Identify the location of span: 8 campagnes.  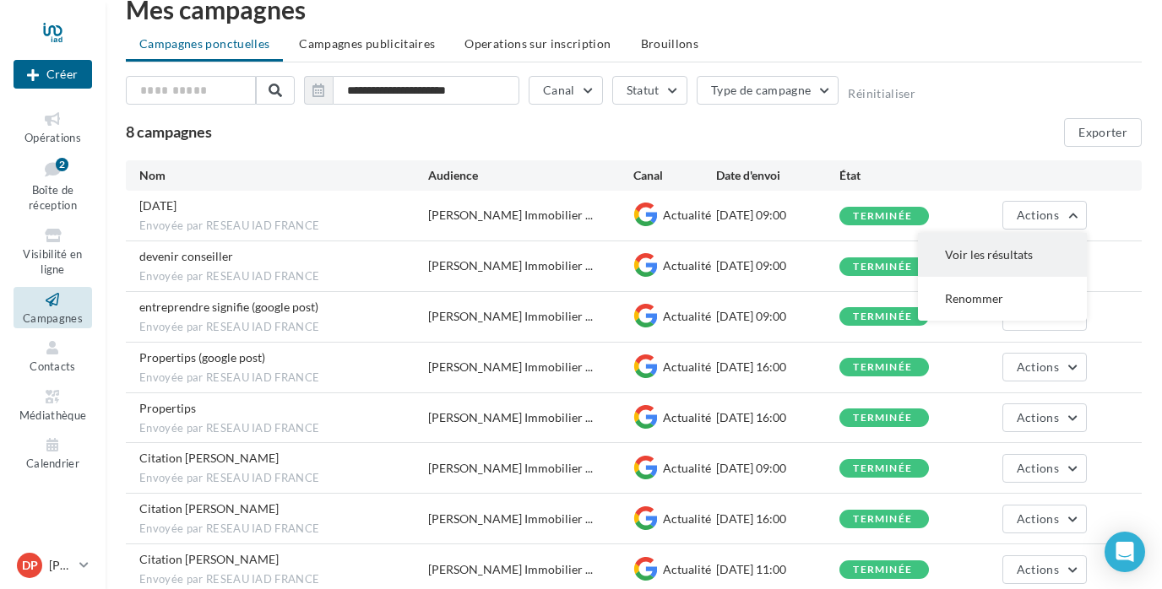
(169, 132).